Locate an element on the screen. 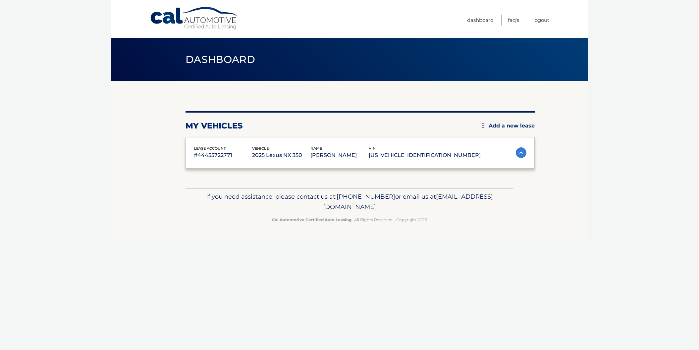 The height and width of the screenshot is (350, 699). strong: Cal Automotive Certified Auto Leasing is located at coordinates (312, 220).